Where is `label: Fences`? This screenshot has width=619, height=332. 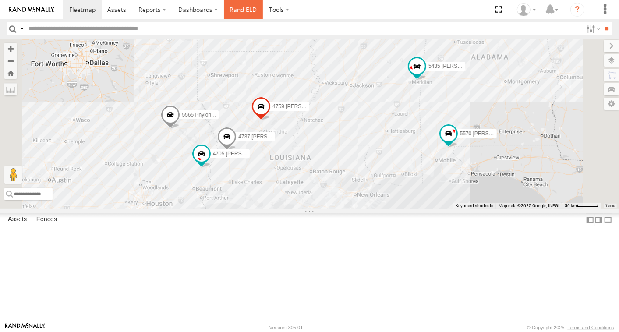
label: Fences is located at coordinates (46, 220).